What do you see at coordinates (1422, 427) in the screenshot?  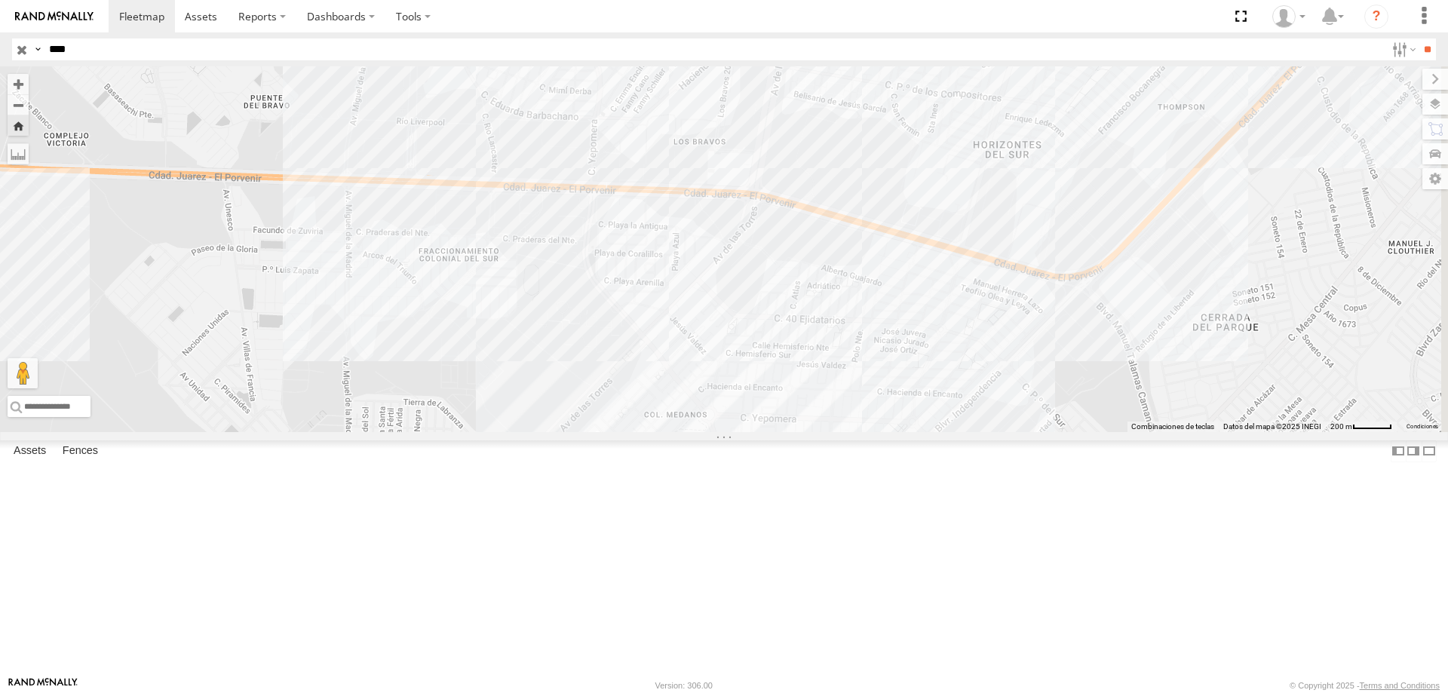 I see `a: Condiciones (se abre en una nueva pestaña)` at bounding box center [1422, 427].